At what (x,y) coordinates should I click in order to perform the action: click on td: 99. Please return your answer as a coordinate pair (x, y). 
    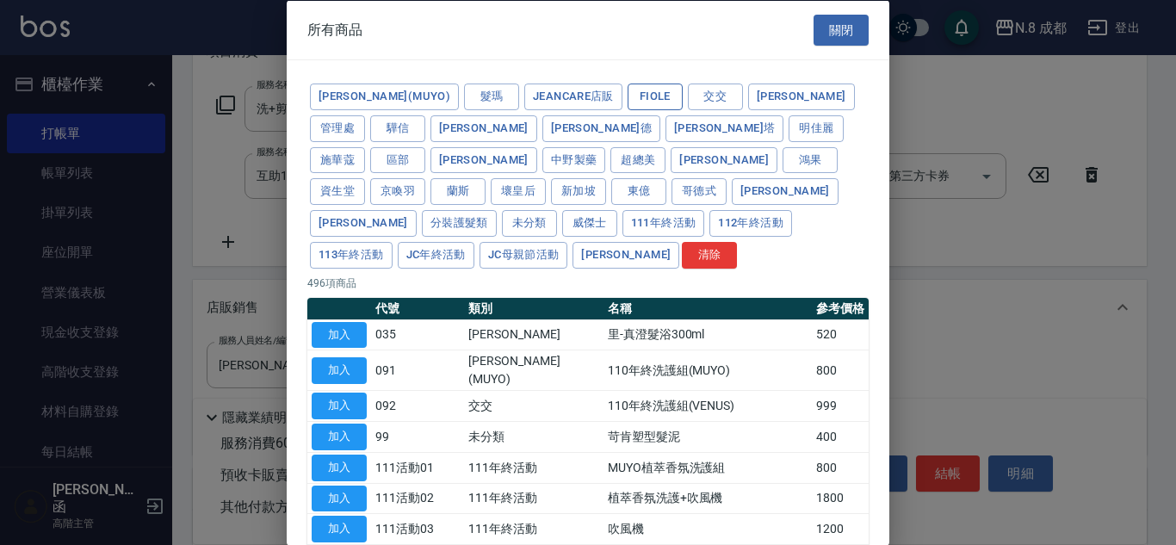
    Looking at the image, I should click on (418, 437).